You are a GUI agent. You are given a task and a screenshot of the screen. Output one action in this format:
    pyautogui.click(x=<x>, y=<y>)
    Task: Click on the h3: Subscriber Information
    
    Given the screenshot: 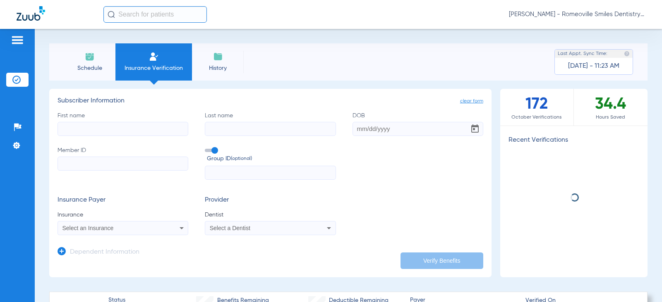 What is the action you would take?
    pyautogui.click(x=270, y=101)
    